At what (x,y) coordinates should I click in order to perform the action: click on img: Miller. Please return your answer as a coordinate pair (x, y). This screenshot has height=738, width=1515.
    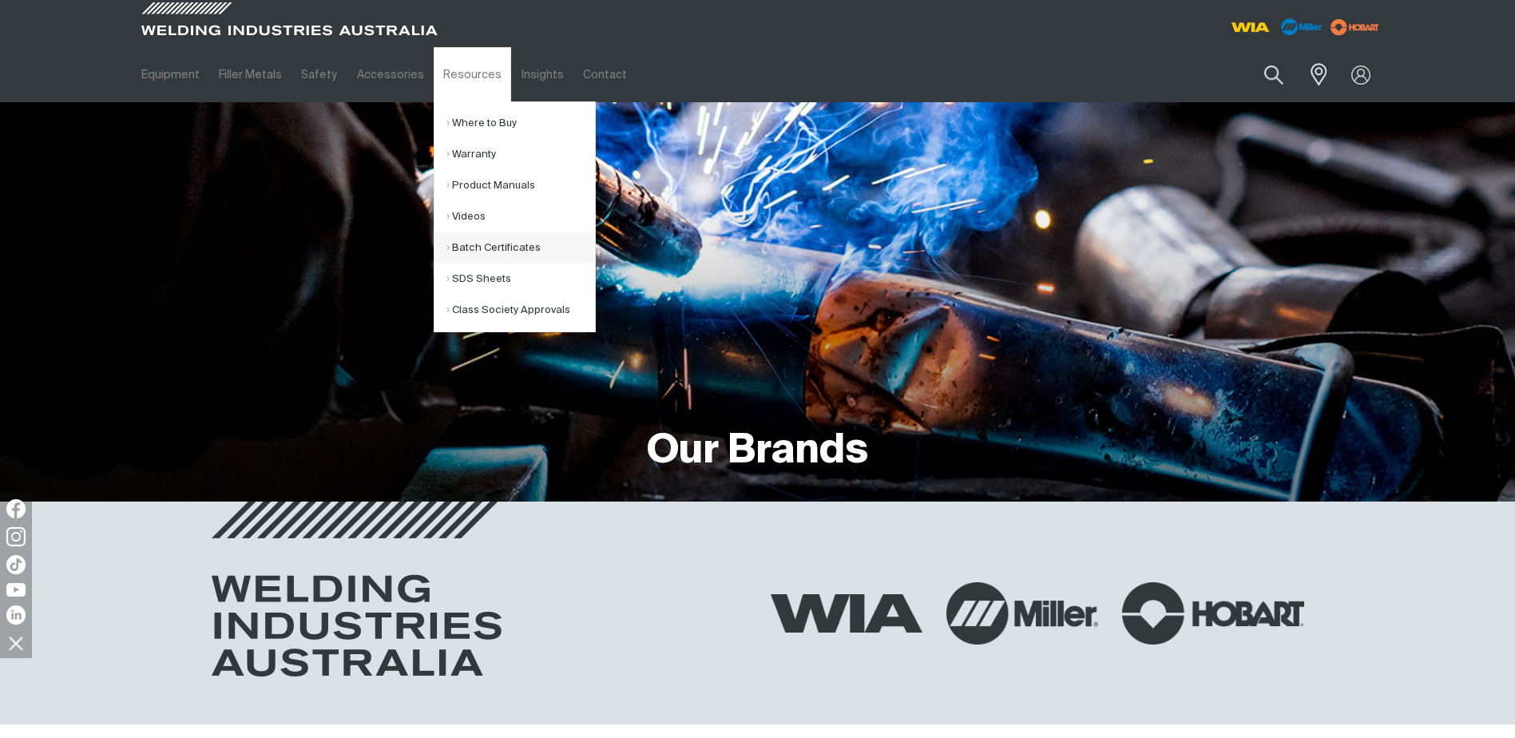
    Looking at the image, I should click on (1023, 614).